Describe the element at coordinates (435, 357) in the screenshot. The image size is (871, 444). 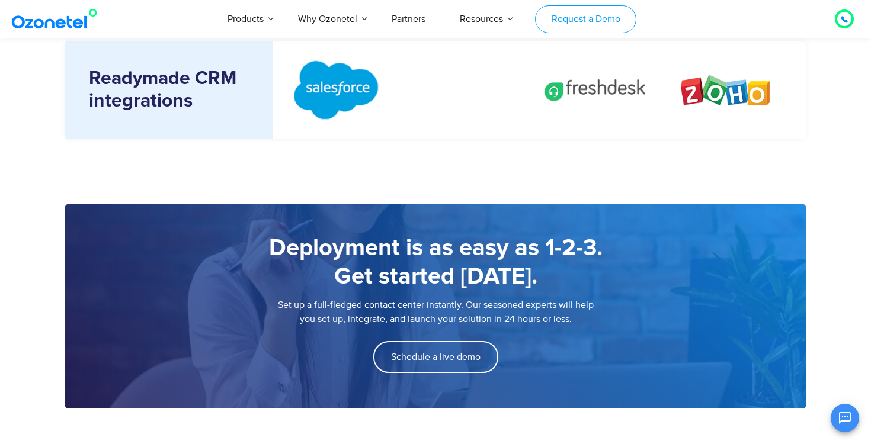
I see `a: Schedule a live demo` at that location.